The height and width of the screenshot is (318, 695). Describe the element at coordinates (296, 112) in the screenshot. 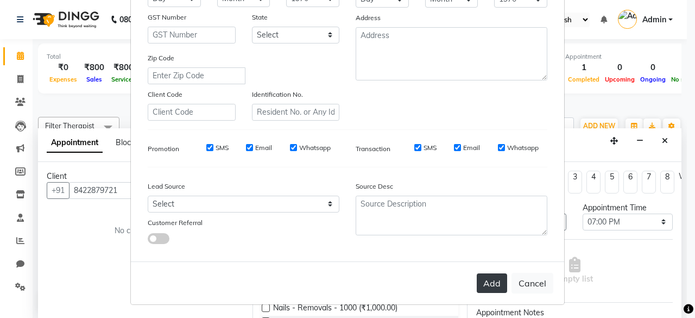

I see `input: Resident No. or Any Id` at that location.